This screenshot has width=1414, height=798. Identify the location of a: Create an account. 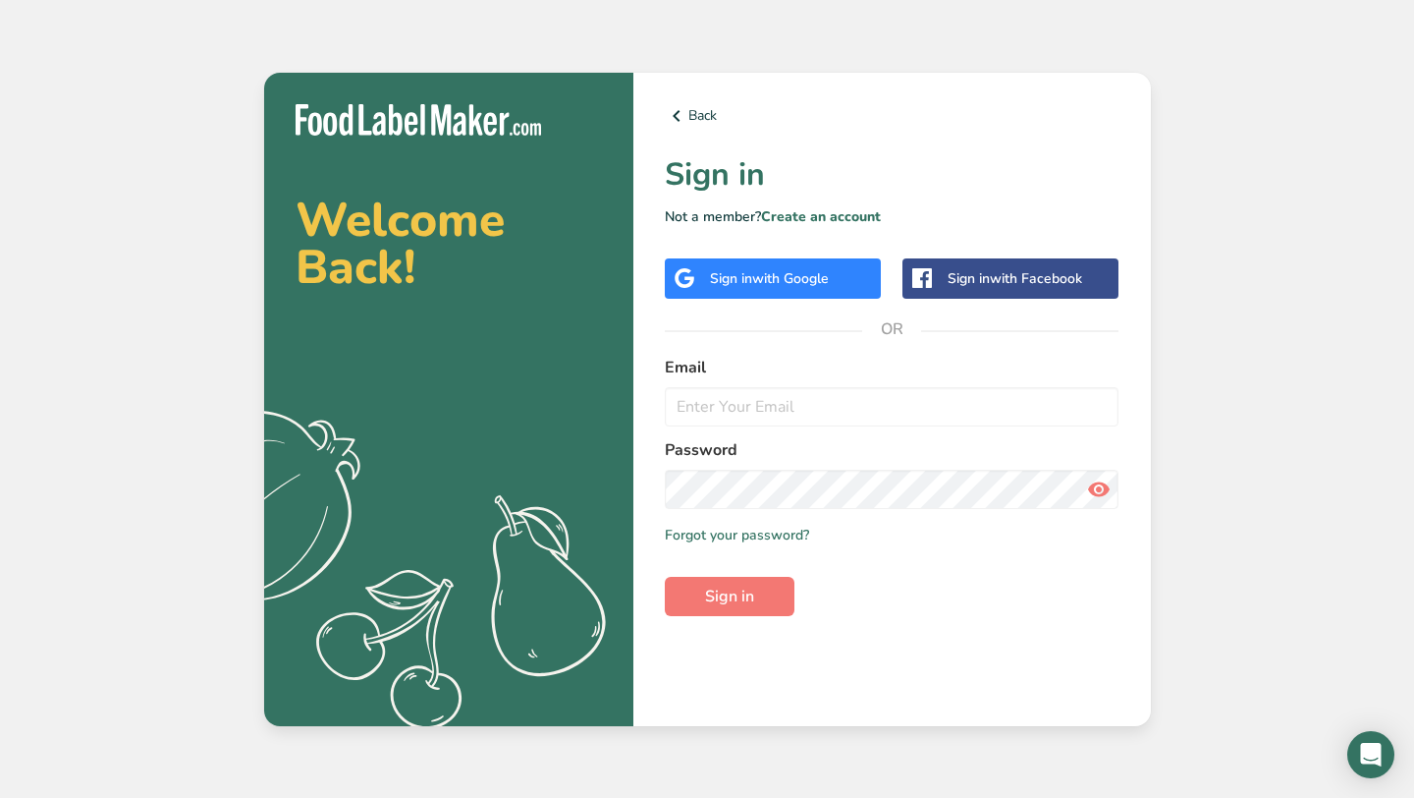
(821, 216).